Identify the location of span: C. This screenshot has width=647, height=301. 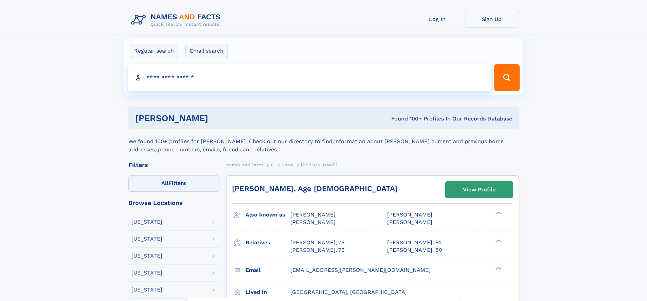
(272, 165).